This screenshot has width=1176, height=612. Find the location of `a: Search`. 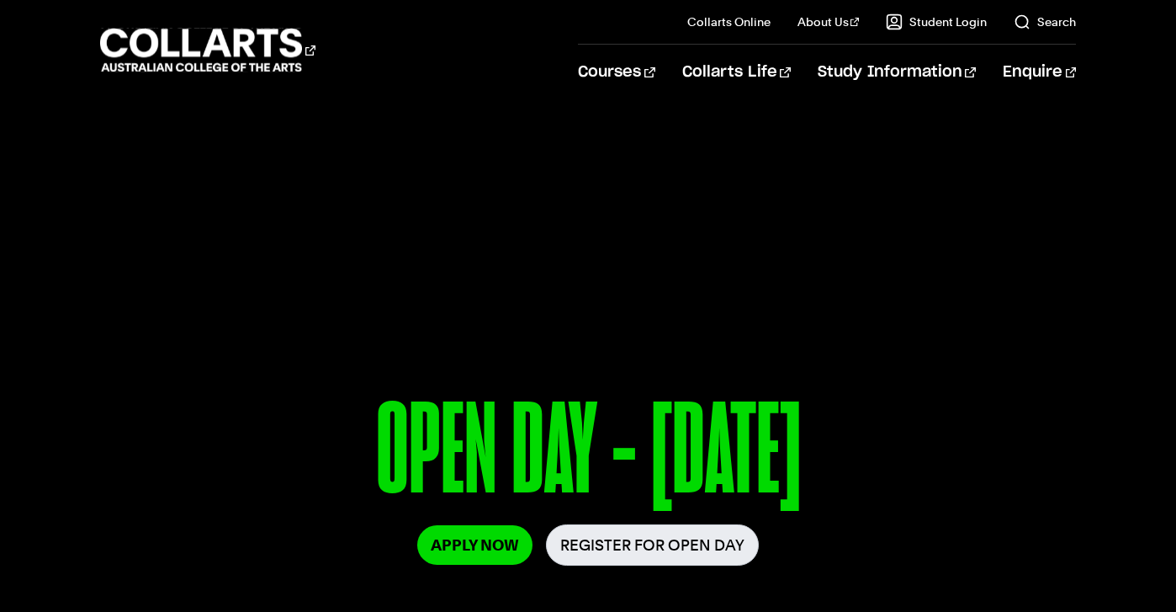

a: Search is located at coordinates (1045, 22).